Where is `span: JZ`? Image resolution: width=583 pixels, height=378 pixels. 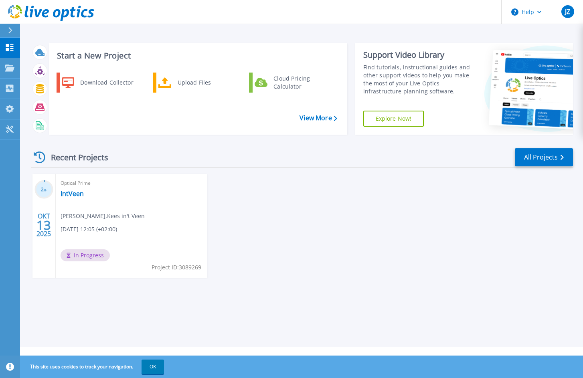 span: JZ is located at coordinates (567, 12).